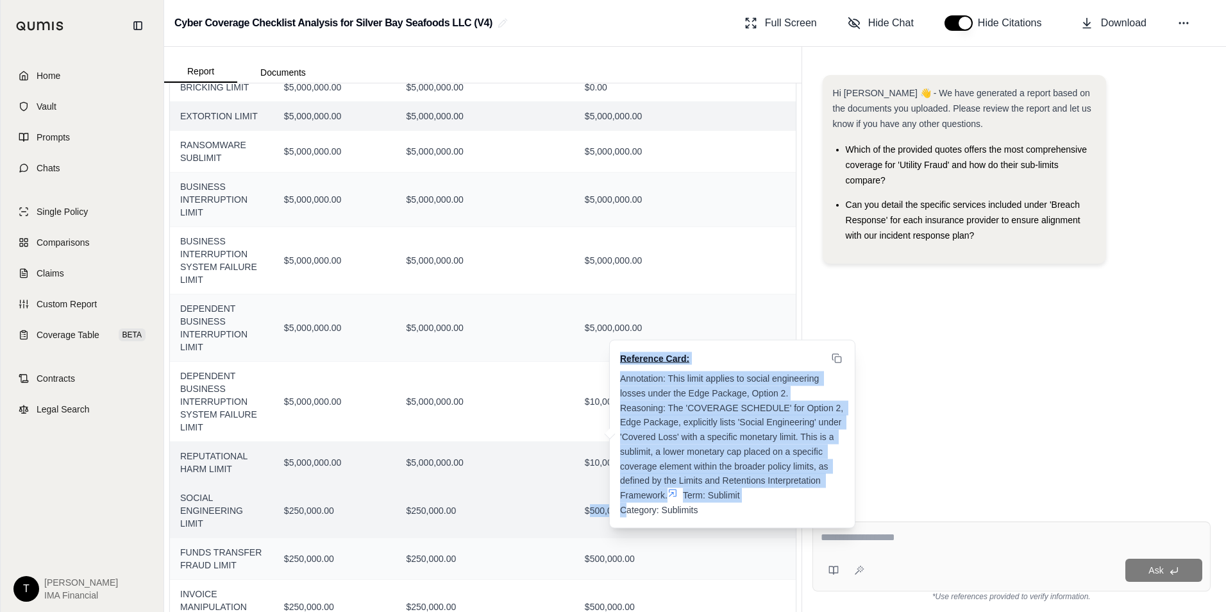 Image resolution: width=1226 pixels, height=612 pixels. Describe the element at coordinates (966, 165) in the screenshot. I see `span: Which of the provided quotes offers the most comprehensive coverage for 'Utility Fraud' and how d...` at that location.